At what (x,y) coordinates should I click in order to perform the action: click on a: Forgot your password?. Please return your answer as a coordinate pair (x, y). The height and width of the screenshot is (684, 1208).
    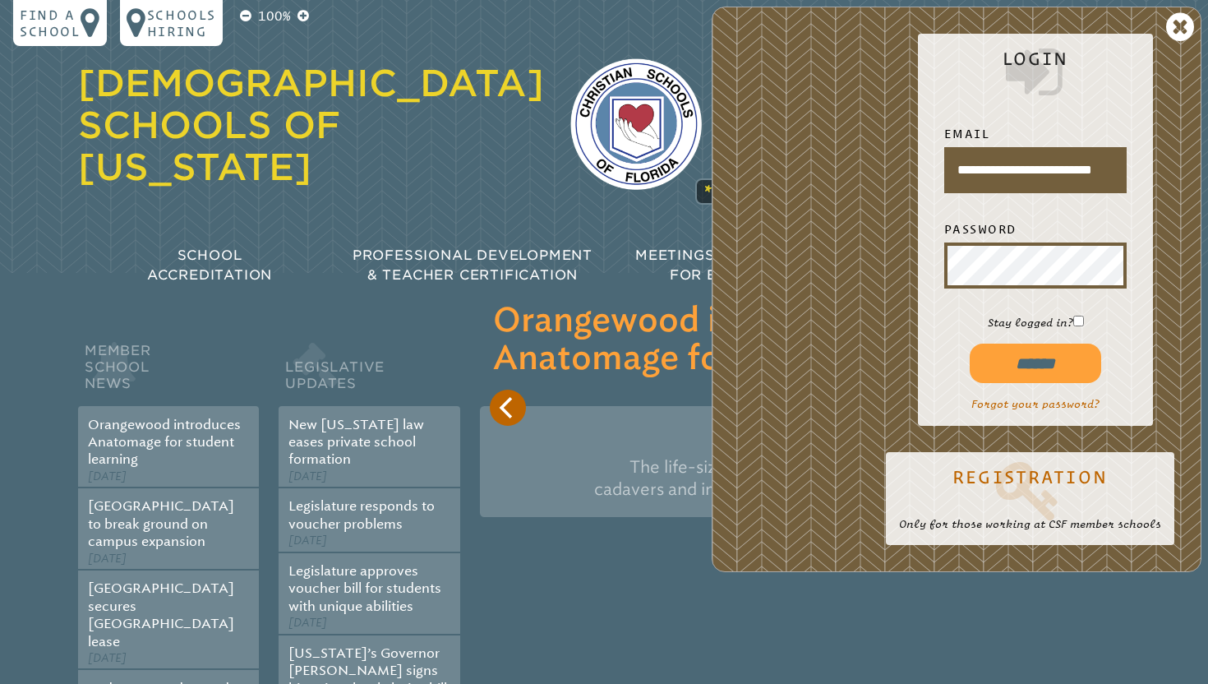
    Looking at the image, I should click on (1035, 403).